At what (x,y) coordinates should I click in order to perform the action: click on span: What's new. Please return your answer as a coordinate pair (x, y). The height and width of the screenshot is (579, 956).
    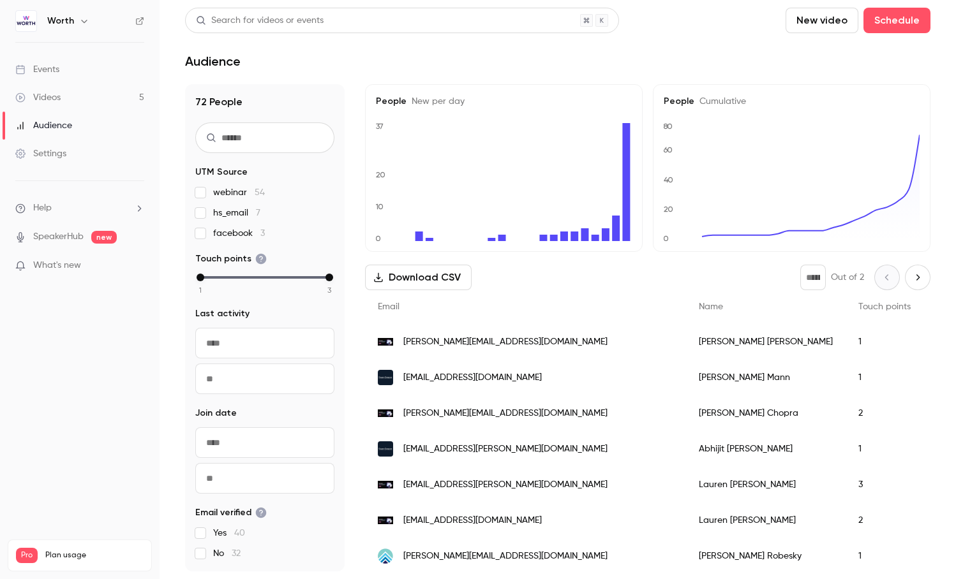
    Looking at the image, I should click on (57, 265).